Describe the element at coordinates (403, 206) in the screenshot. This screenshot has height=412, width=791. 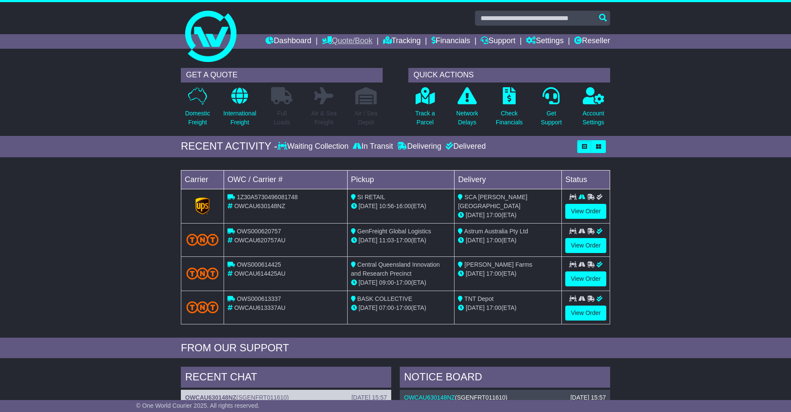
I see `span: 16:00` at that location.